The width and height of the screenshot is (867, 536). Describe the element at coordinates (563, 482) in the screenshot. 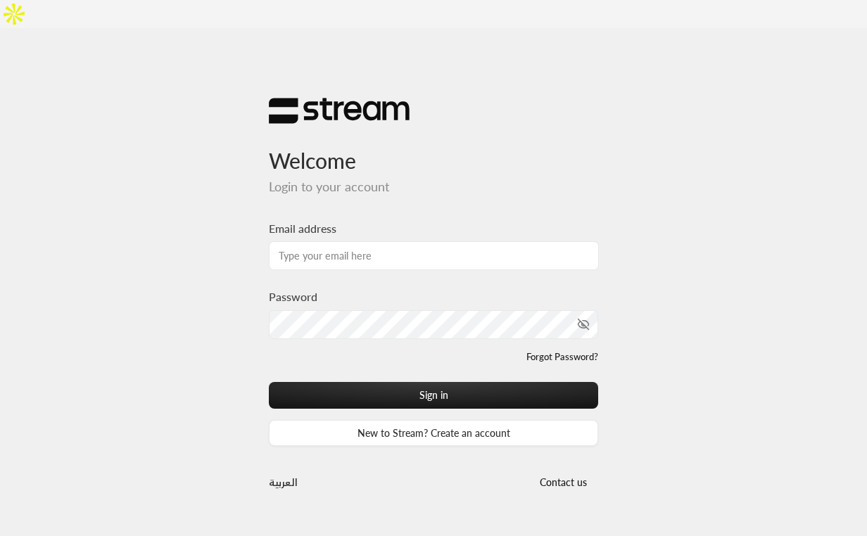

I see `a: Contact us` at that location.